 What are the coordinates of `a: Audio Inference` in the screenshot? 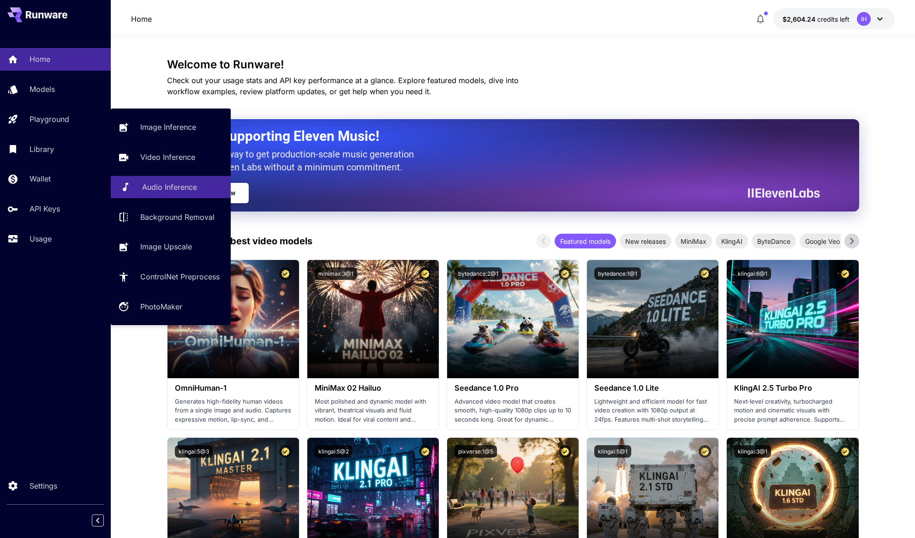 It's located at (171, 187).